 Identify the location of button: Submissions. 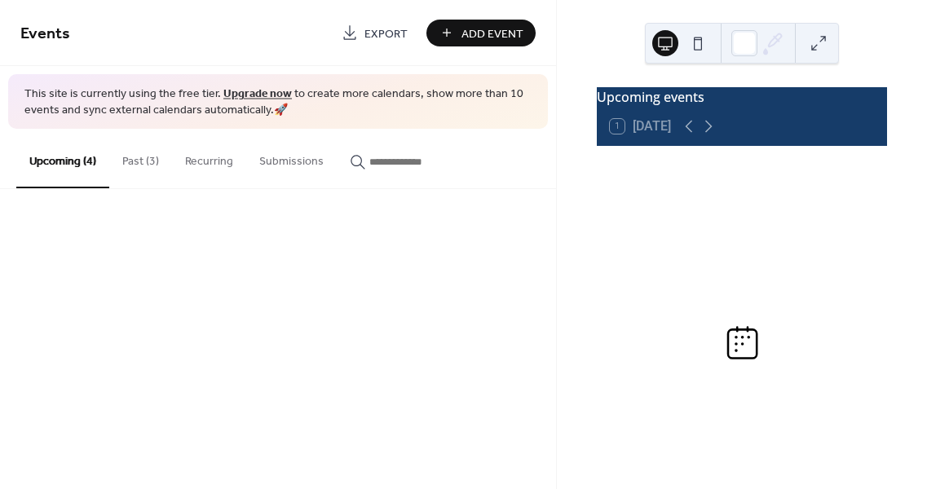
(291, 157).